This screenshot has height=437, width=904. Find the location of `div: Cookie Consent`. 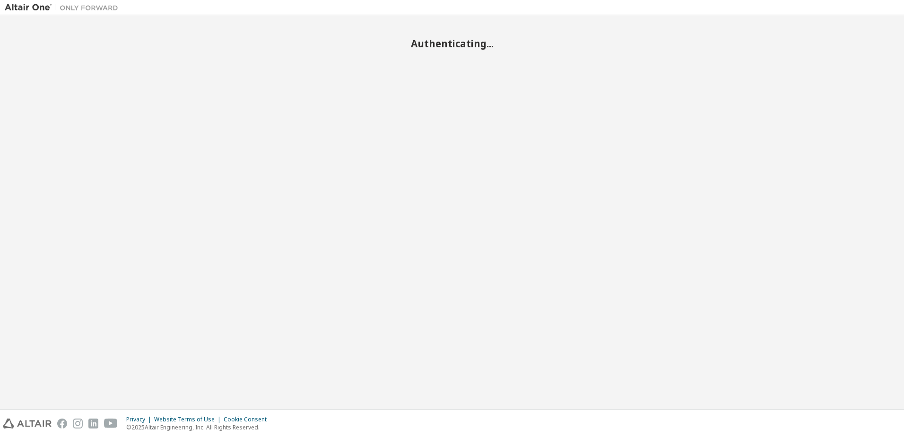

div: Cookie Consent is located at coordinates (248, 419).